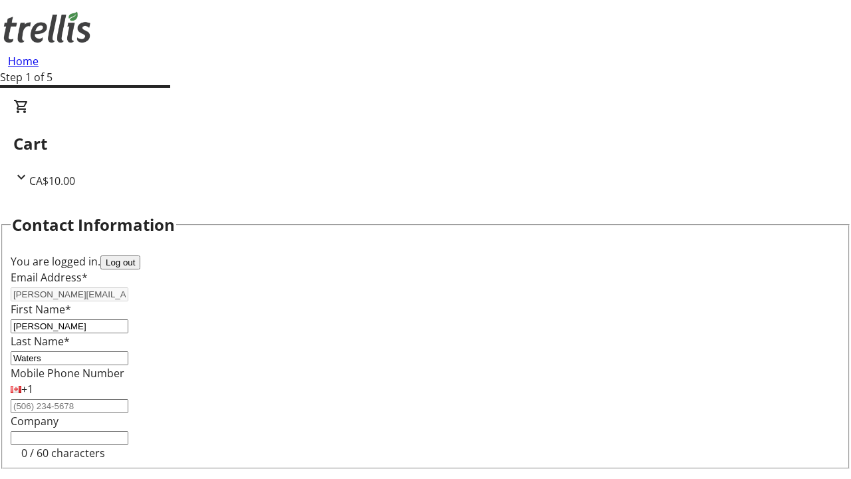 Image resolution: width=851 pixels, height=479 pixels. I want to click on label: Last Name*, so click(40, 341).